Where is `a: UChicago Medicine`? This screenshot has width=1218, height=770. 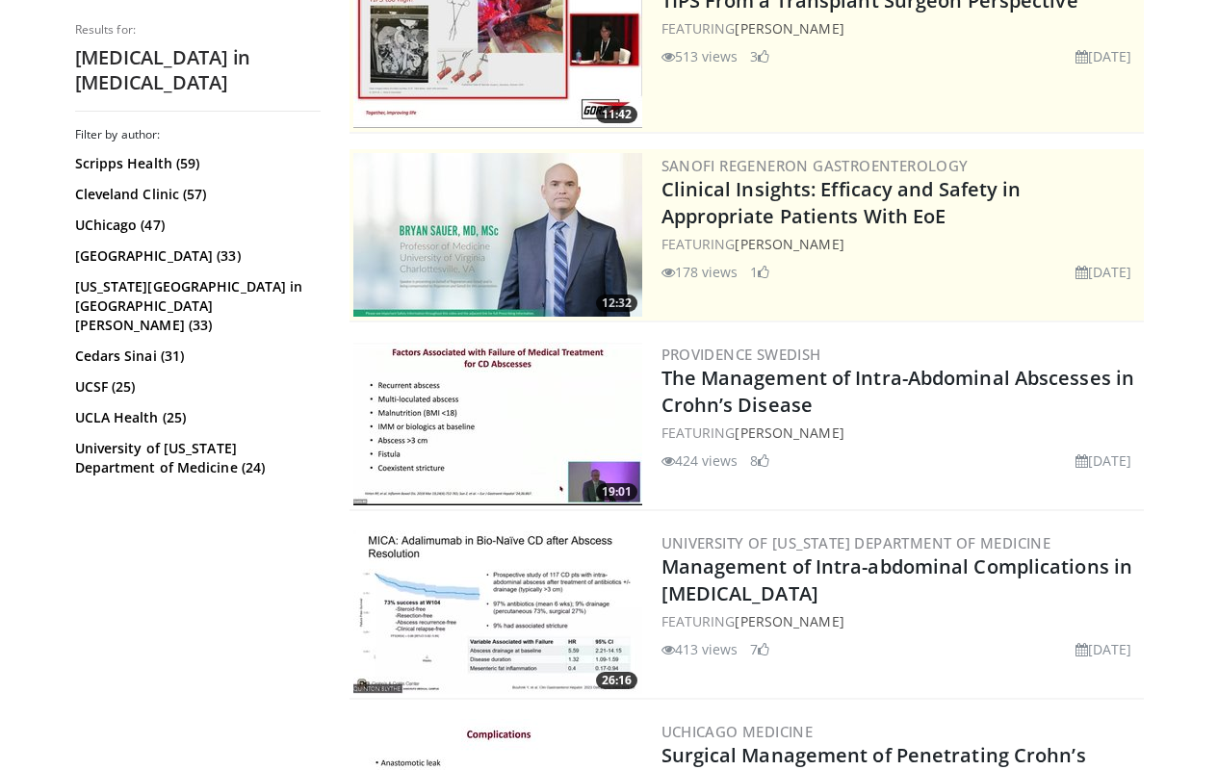
a: UChicago Medicine is located at coordinates (738, 732).